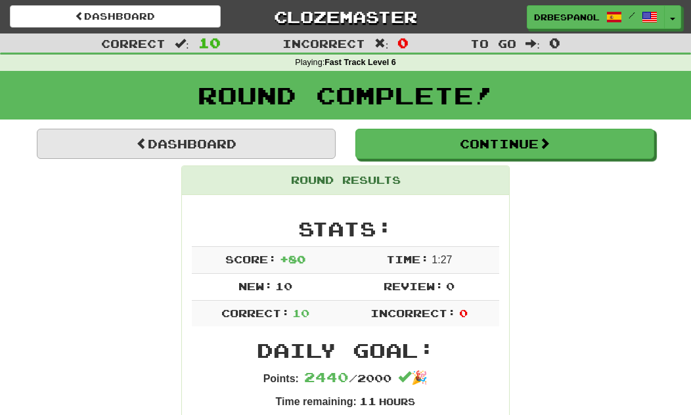  I want to click on span: 11, so click(368, 400).